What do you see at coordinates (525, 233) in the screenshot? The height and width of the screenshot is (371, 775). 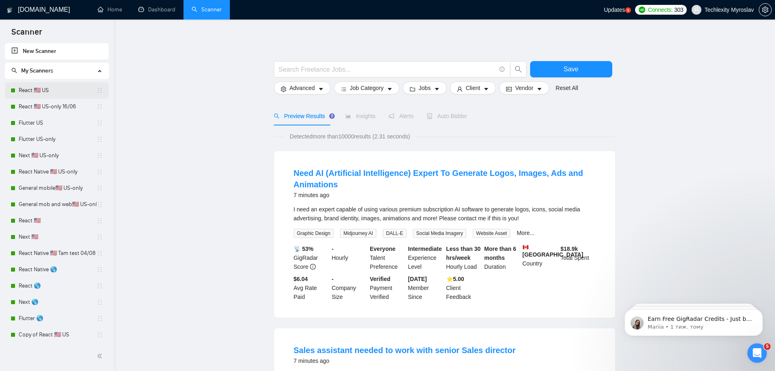 I see `a: More...` at bounding box center [525, 233].